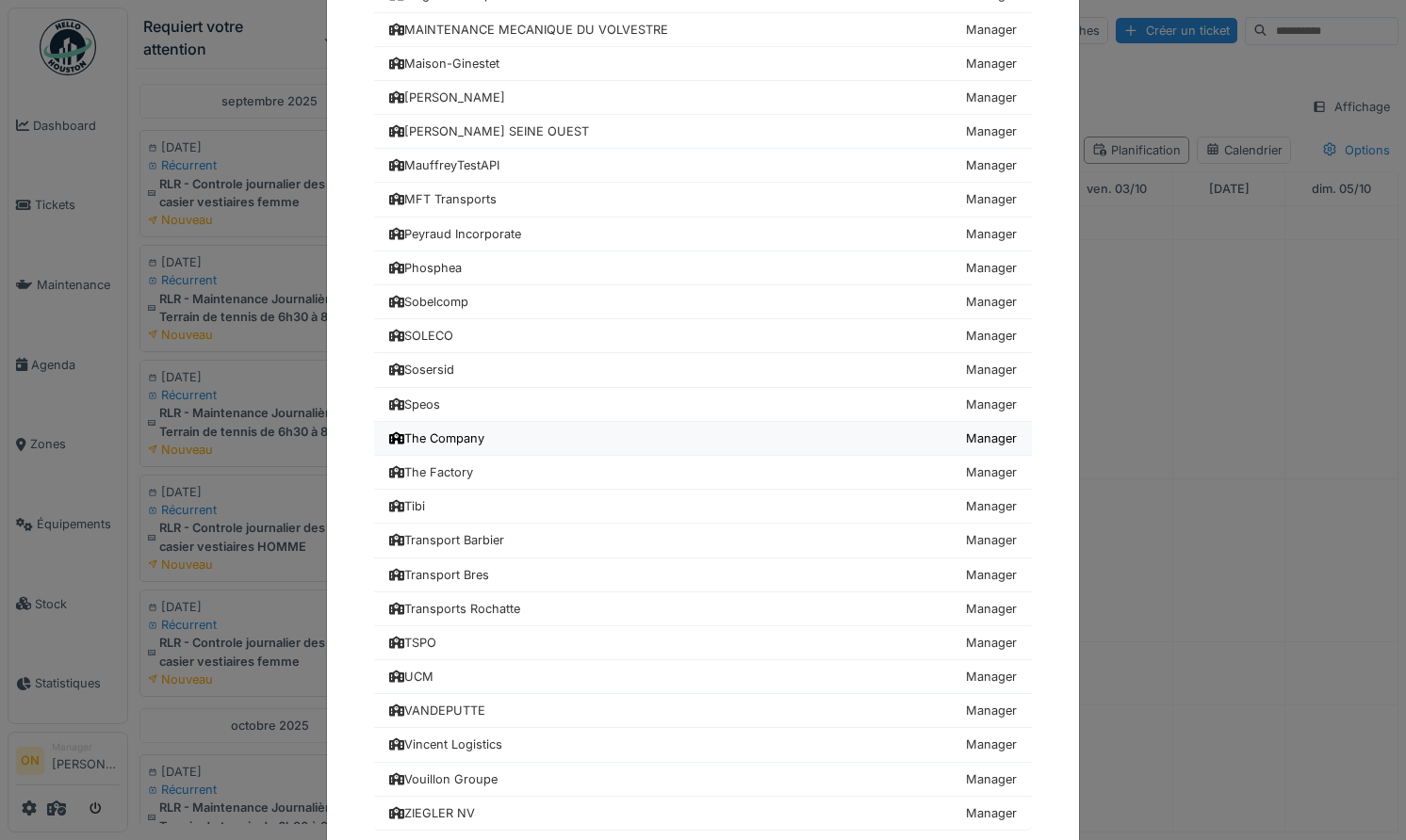 This screenshot has height=840, width=1406. What do you see at coordinates (436, 438) in the screenshot?
I see `div: The Company` at bounding box center [436, 438].